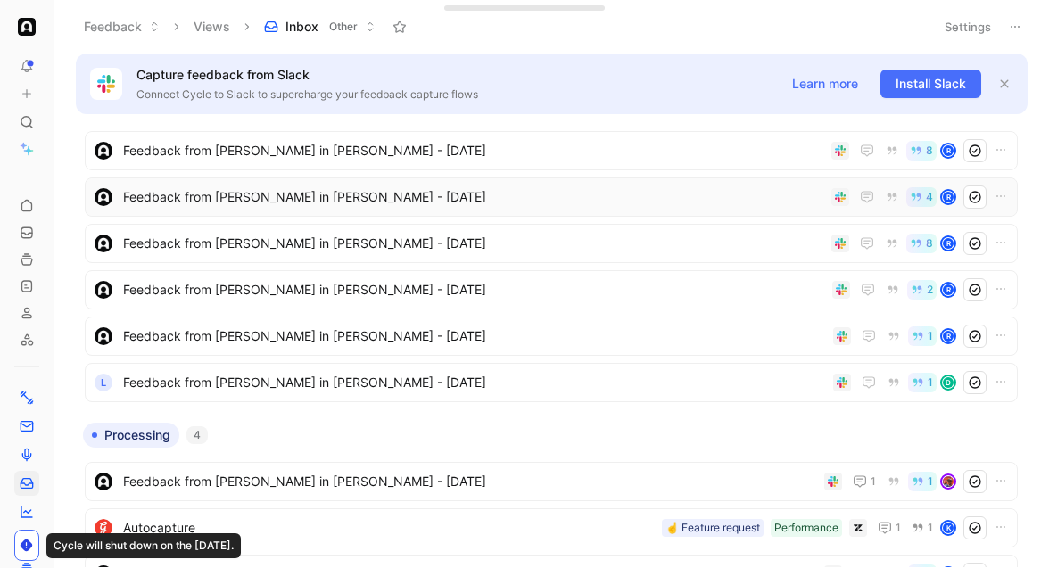 This screenshot has height=568, width=1049. What do you see at coordinates (948, 383) in the screenshot?
I see `div: D` at bounding box center [948, 383].